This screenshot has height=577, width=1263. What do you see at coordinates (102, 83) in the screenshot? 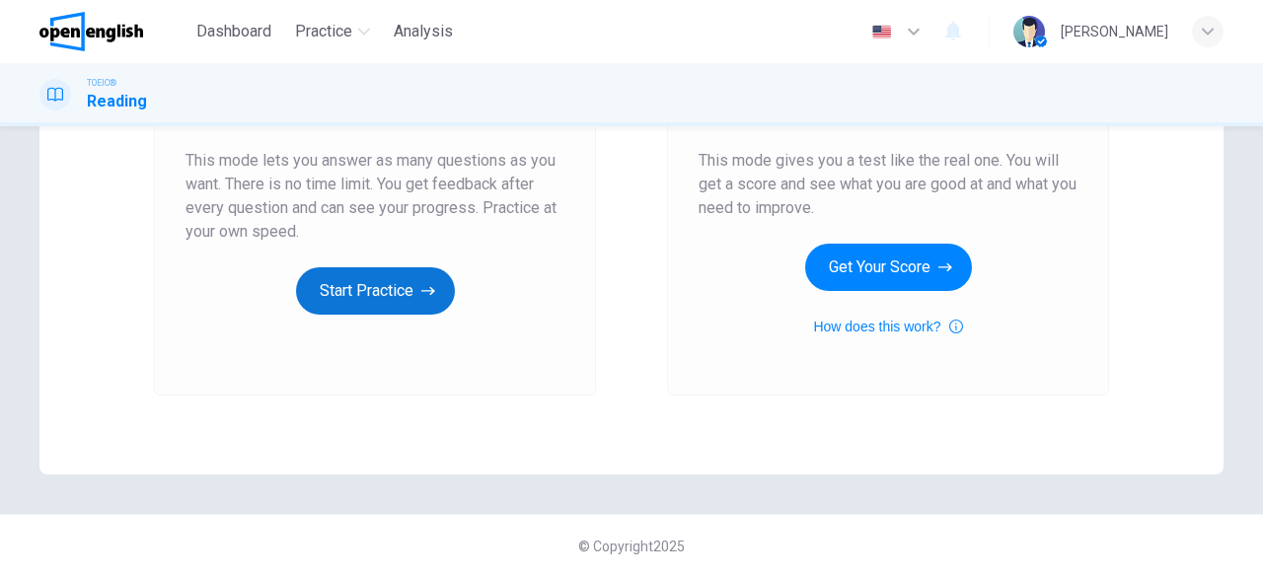
I see `span: TOEIC®` at bounding box center [102, 83].